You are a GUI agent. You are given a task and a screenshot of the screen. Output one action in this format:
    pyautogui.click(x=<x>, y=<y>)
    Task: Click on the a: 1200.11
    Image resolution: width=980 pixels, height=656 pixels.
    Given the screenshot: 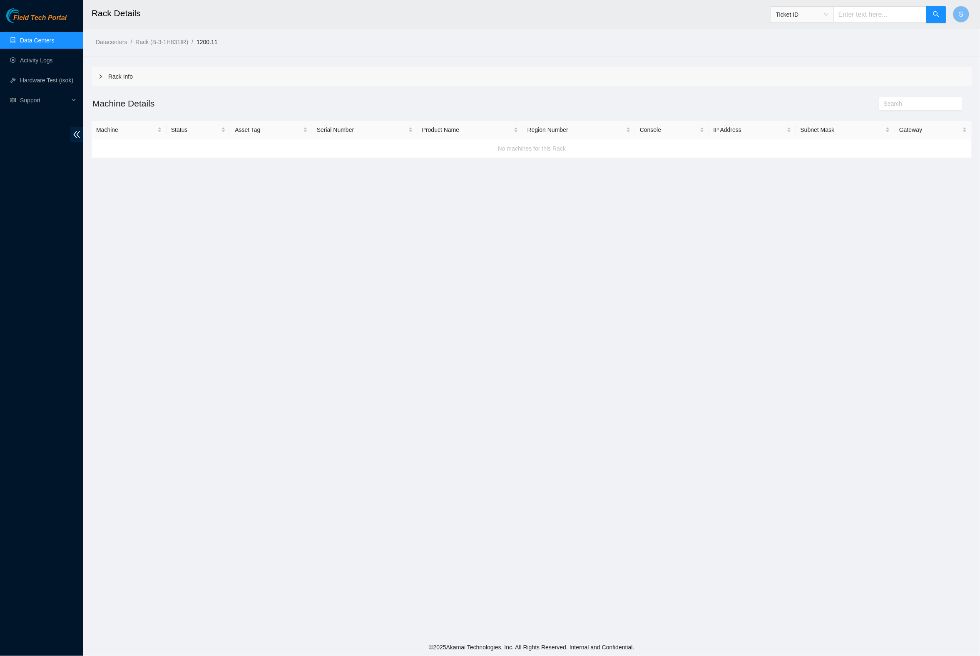 What is the action you would take?
    pyautogui.click(x=207, y=42)
    